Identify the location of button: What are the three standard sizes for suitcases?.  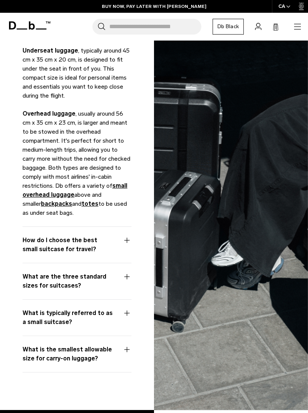
(77, 286).